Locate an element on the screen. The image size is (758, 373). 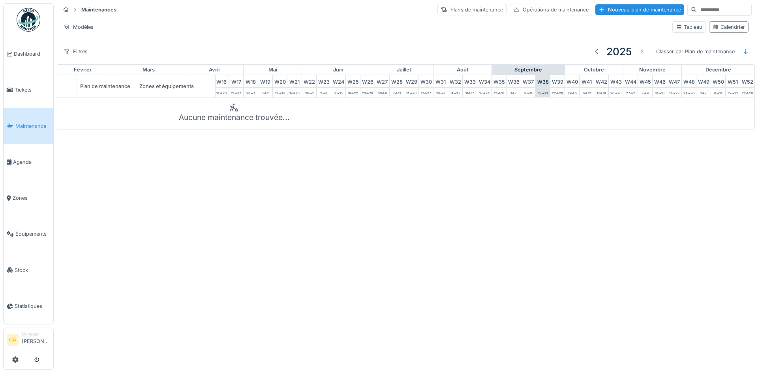
a: Agenda is located at coordinates (28, 162).